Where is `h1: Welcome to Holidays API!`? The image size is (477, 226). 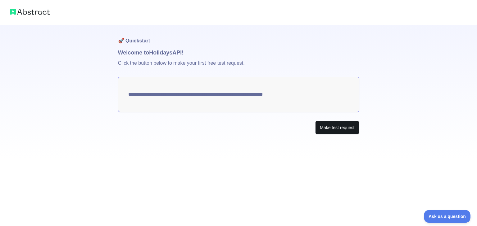
h1: Welcome to Holidays API! is located at coordinates (238, 53).